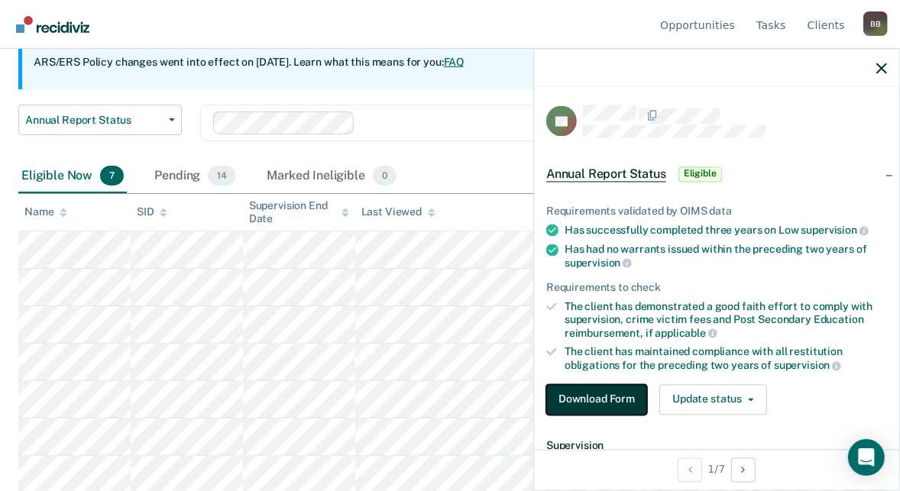  What do you see at coordinates (743, 470) in the screenshot?
I see `button: Next Opportunity` at bounding box center [743, 470].